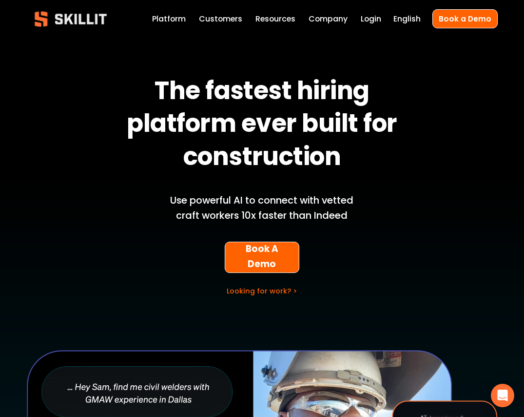  What do you see at coordinates (71, 19) in the screenshot?
I see `img: Skillit` at bounding box center [71, 19].